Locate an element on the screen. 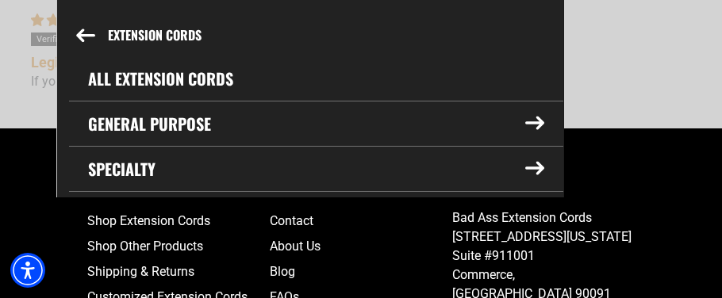 Image resolution: width=722 pixels, height=298 pixels. a: Shop Extension Cords is located at coordinates (179, 221).